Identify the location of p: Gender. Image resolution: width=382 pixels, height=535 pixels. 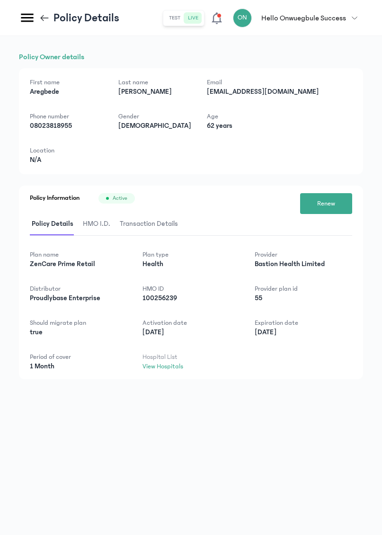
(155, 116).